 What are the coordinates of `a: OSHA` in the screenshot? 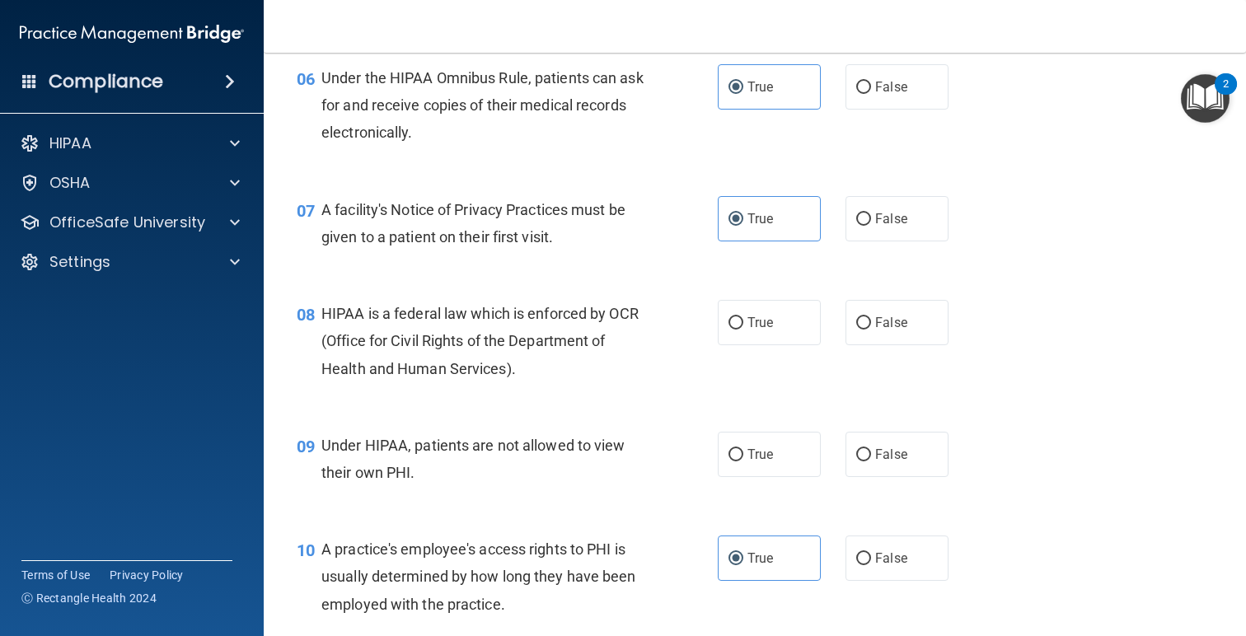 It's located at (129, 183).